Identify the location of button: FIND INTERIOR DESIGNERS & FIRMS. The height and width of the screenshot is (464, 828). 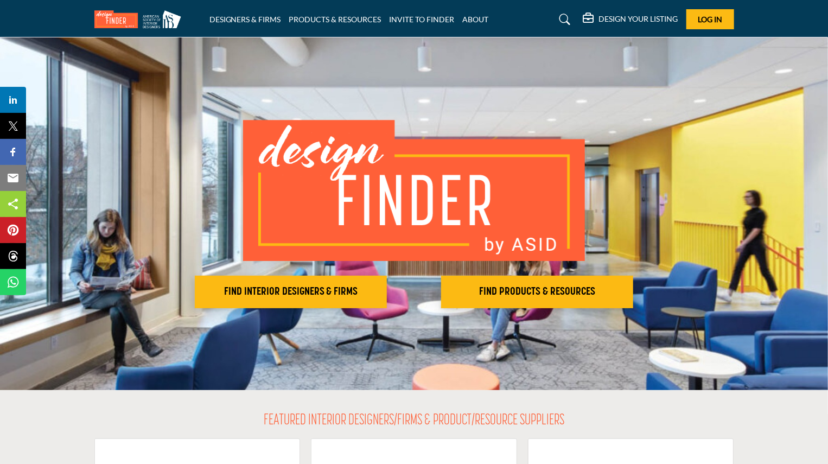
(291, 292).